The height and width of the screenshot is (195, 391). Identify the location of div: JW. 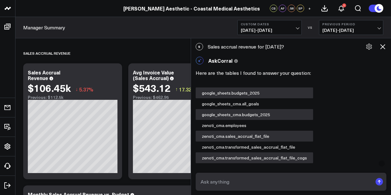
(292, 8).